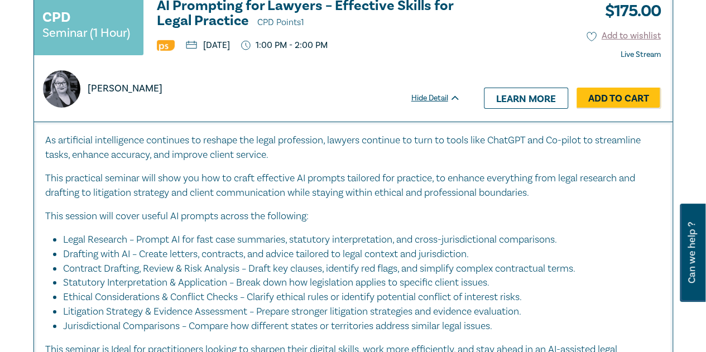 The height and width of the screenshot is (352, 706). Describe the element at coordinates (166, 45) in the screenshot. I see `img: Professional Skills` at that location.